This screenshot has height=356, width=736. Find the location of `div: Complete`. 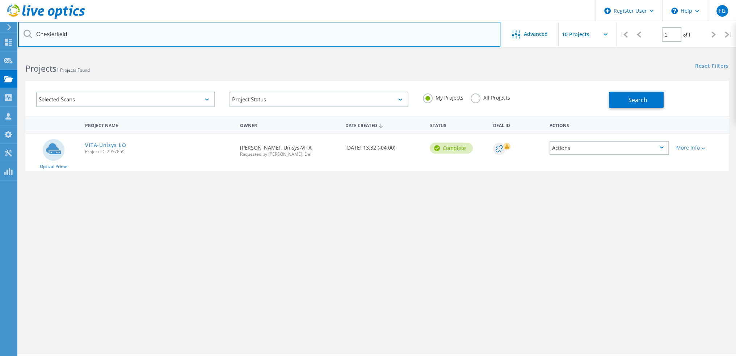

div: Complete is located at coordinates (451, 148).